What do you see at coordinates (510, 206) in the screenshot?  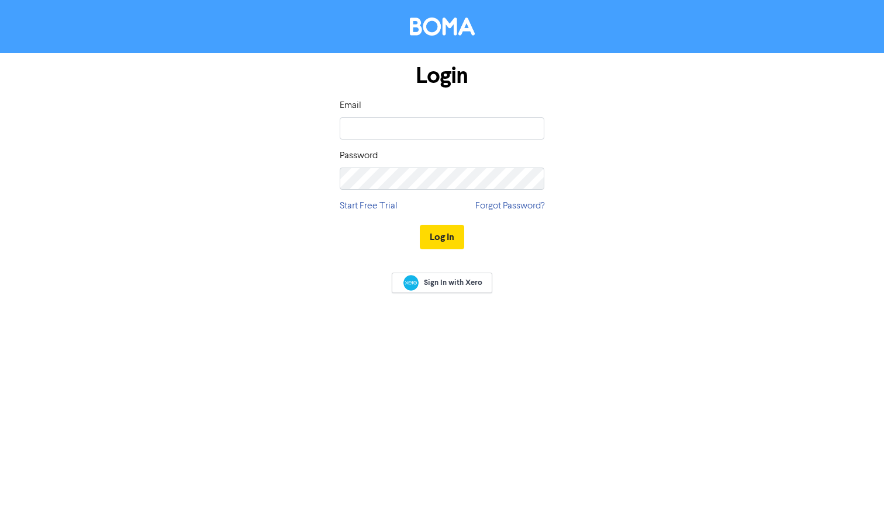 I see `a: Forgot Password?` at bounding box center [510, 206].